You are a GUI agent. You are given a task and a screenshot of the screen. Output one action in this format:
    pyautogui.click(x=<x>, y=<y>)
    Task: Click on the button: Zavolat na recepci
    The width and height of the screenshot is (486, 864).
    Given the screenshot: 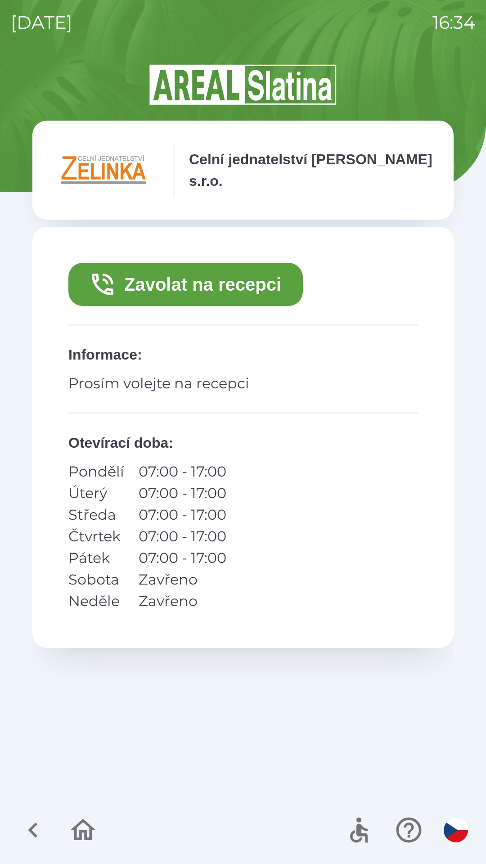 What is the action you would take?
    pyautogui.click(x=185, y=284)
    